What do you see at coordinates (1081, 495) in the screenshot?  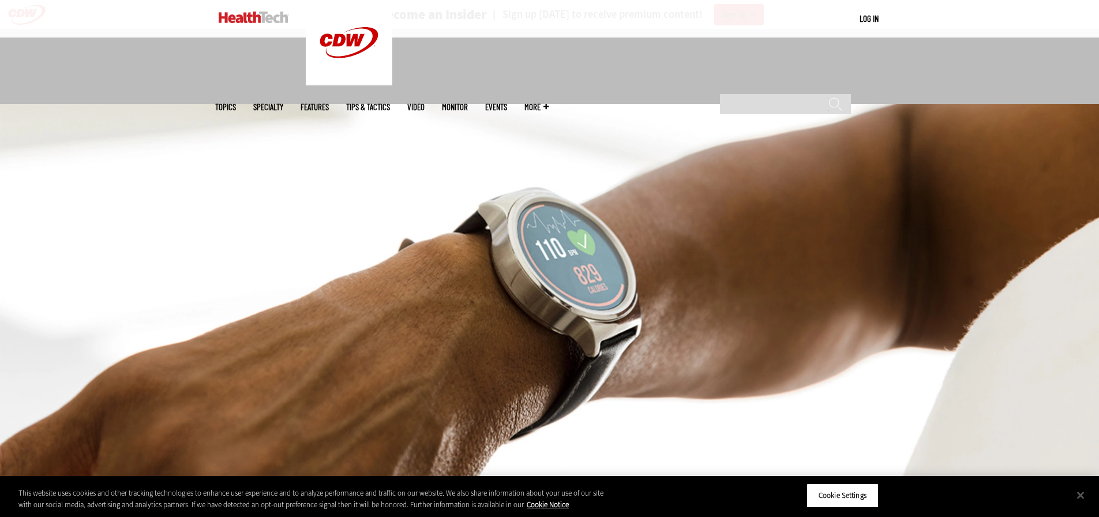 I see `button: Close` at bounding box center [1081, 495].